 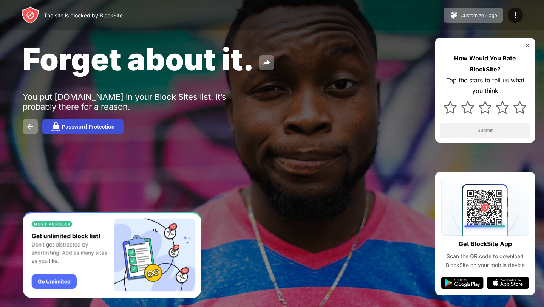 What do you see at coordinates (138, 59) in the screenshot?
I see `span: Forget about it.` at bounding box center [138, 59].